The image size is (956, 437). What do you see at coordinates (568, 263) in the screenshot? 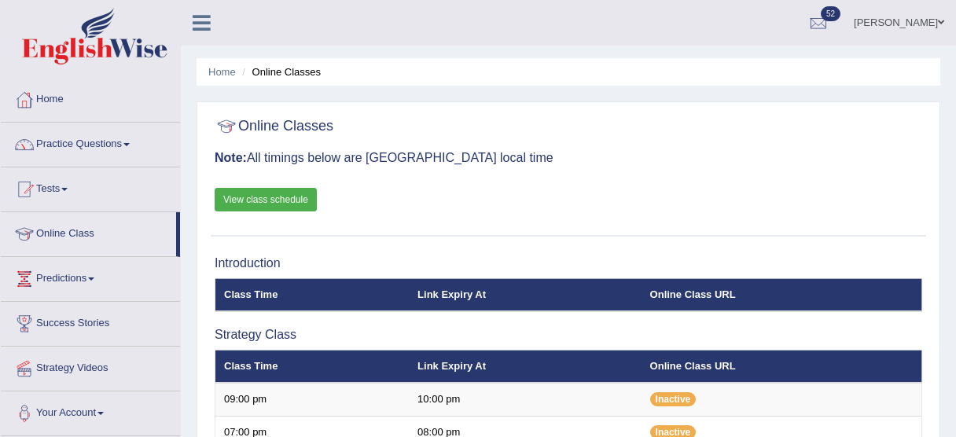
I see `h3: Introduction` at bounding box center [568, 263].